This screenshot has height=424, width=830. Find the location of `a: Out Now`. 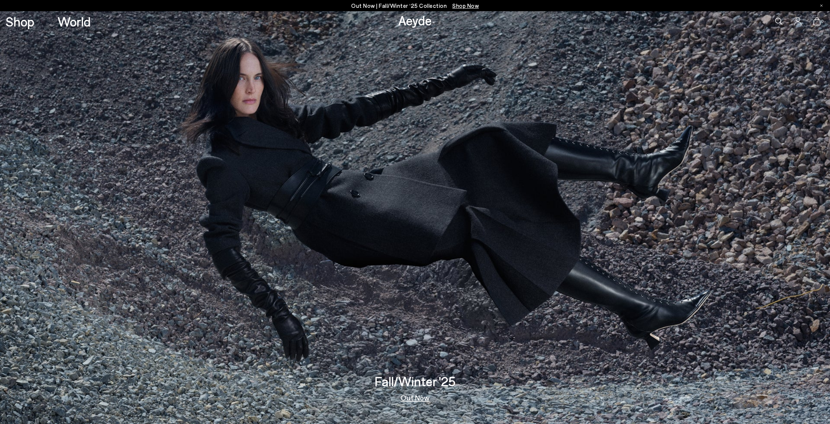

a: Out Now is located at coordinates (415, 397).